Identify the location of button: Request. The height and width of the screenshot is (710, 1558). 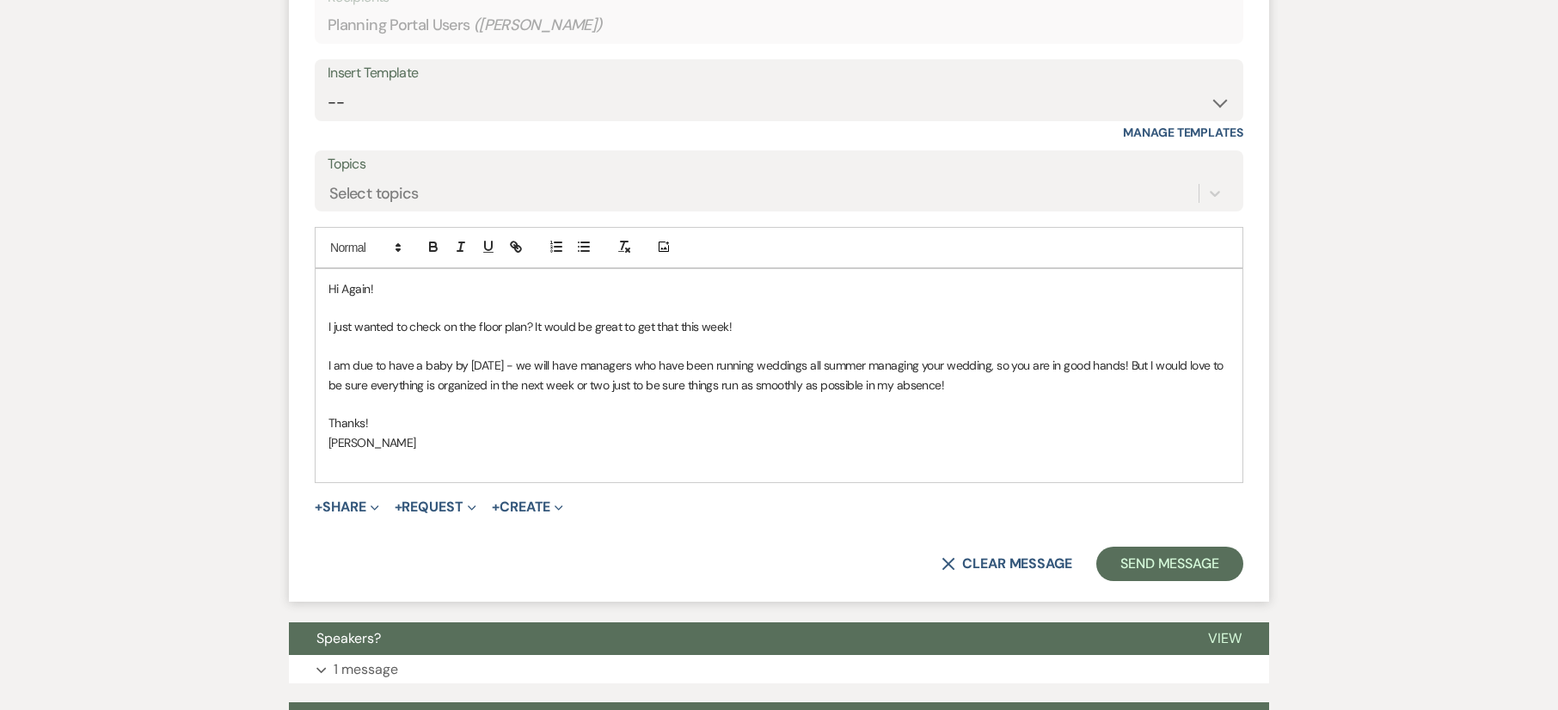
(435, 507).